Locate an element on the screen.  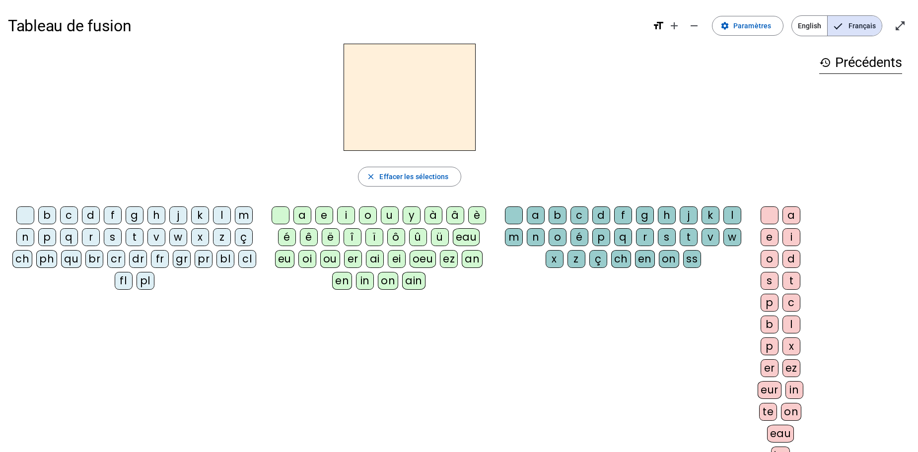
div: en is located at coordinates (342, 281).